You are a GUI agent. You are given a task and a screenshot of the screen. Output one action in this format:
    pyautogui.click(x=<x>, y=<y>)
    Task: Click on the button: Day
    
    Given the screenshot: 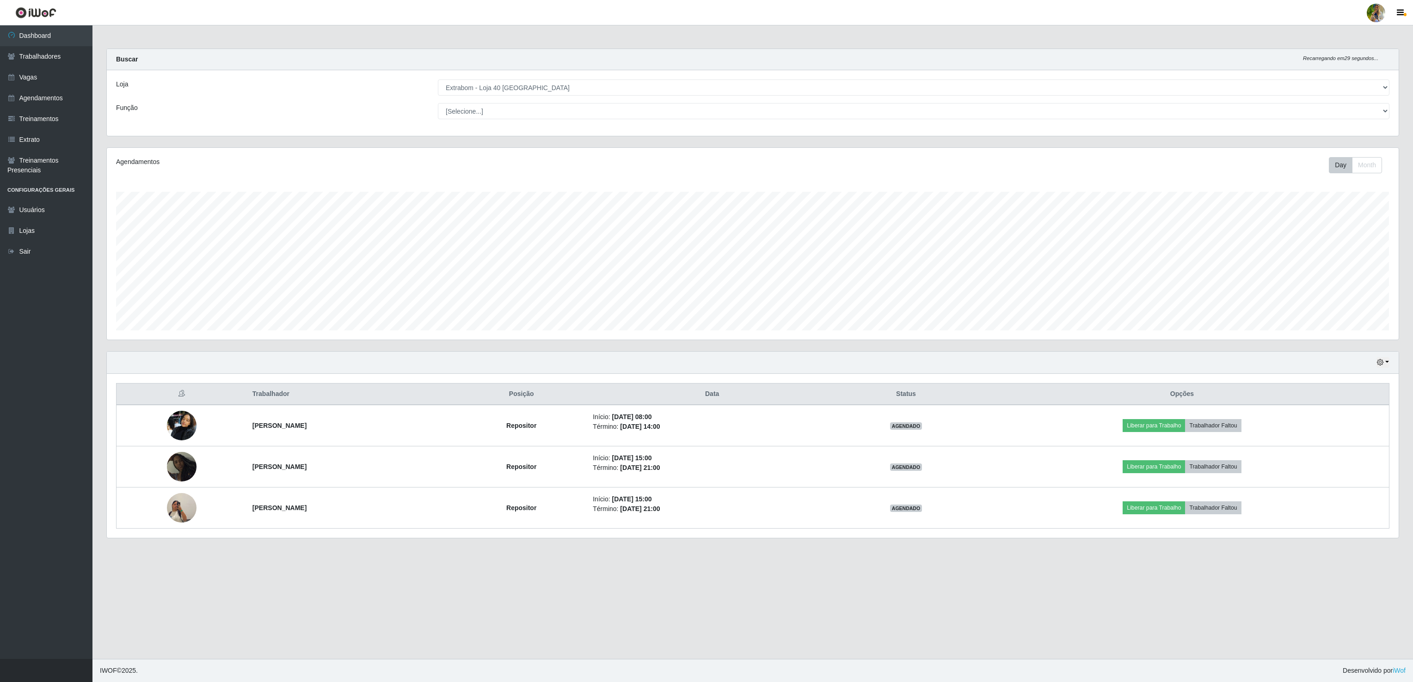 What is the action you would take?
    pyautogui.click(x=1340, y=165)
    